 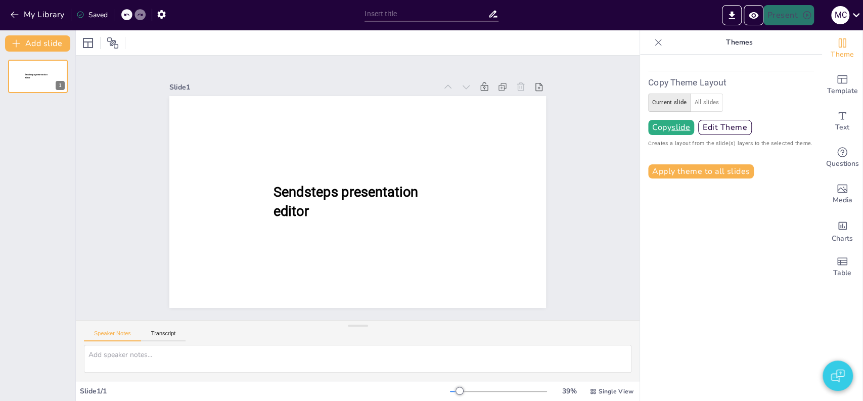 I want to click on button: all slides, so click(x=706, y=103).